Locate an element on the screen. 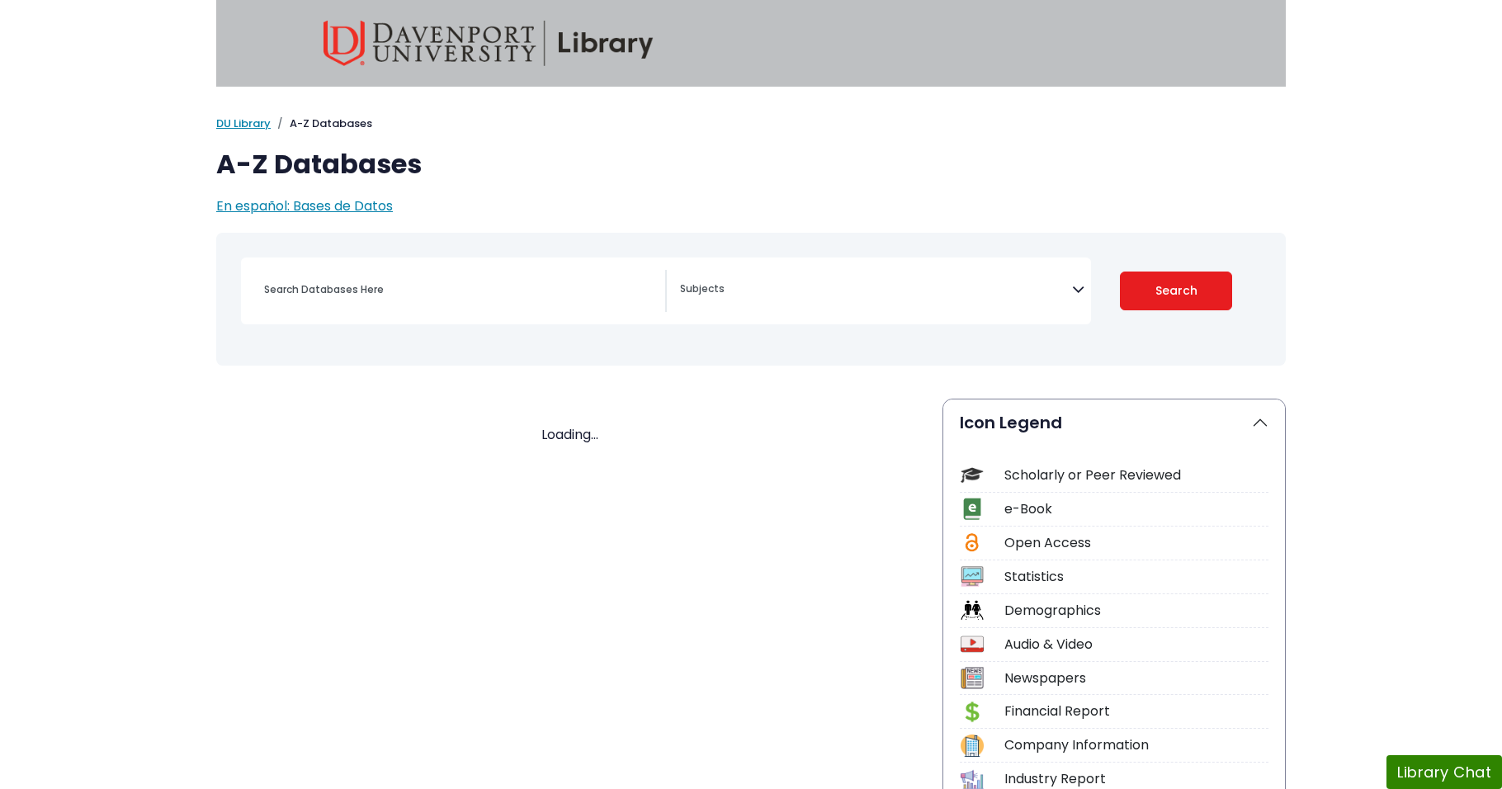  img: Icon Scholarly or Peer Reviewed is located at coordinates (971, 475).